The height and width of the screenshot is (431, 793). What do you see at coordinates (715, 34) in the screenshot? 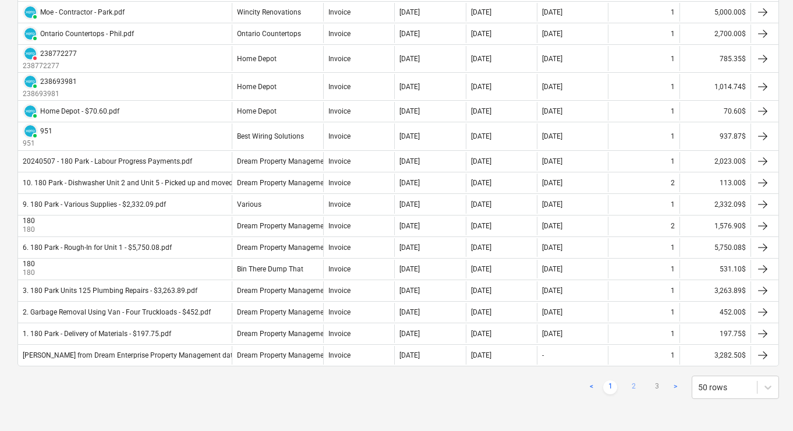
I see `div: 2,700.00$` at bounding box center [715, 34].